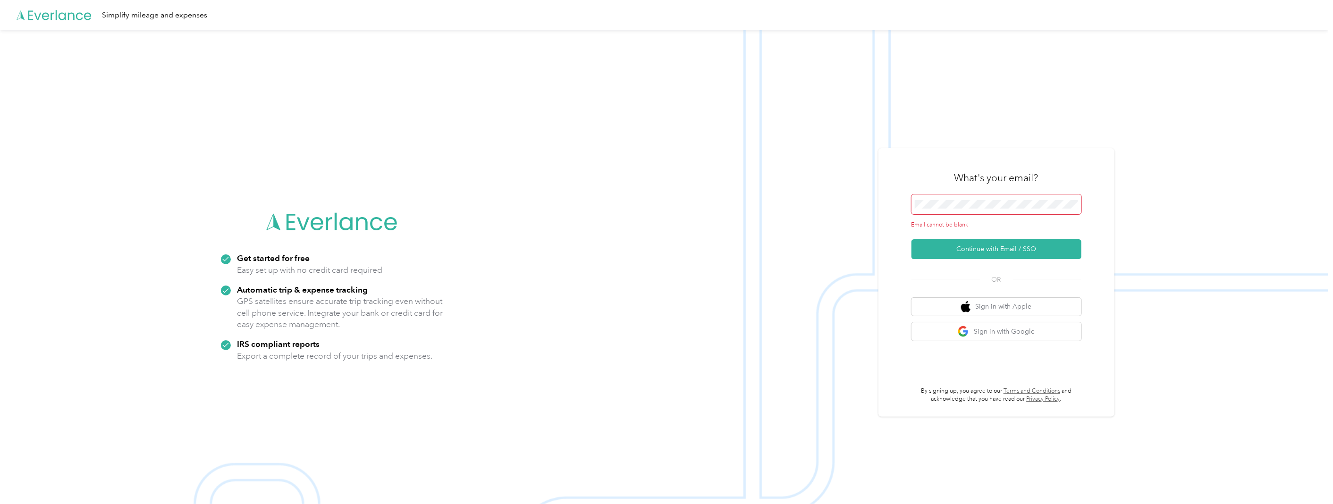  Describe the element at coordinates (997, 279) in the screenshot. I see `span: OR` at that location.